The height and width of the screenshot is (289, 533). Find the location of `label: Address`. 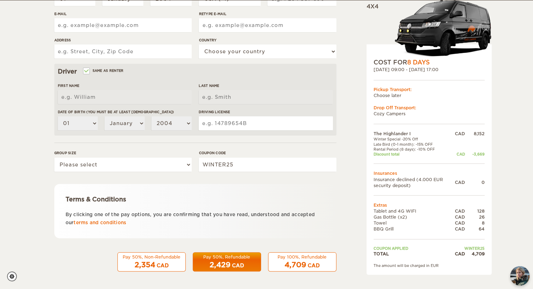

label: Address is located at coordinates (123, 40).